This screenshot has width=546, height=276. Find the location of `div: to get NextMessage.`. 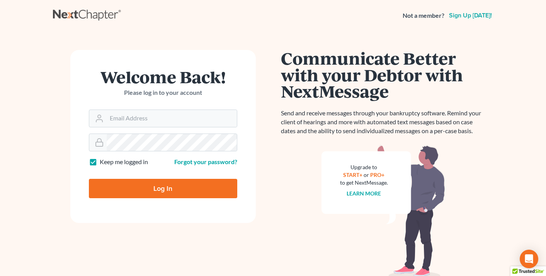

div: to get NextMessage. is located at coordinates (364, 183).